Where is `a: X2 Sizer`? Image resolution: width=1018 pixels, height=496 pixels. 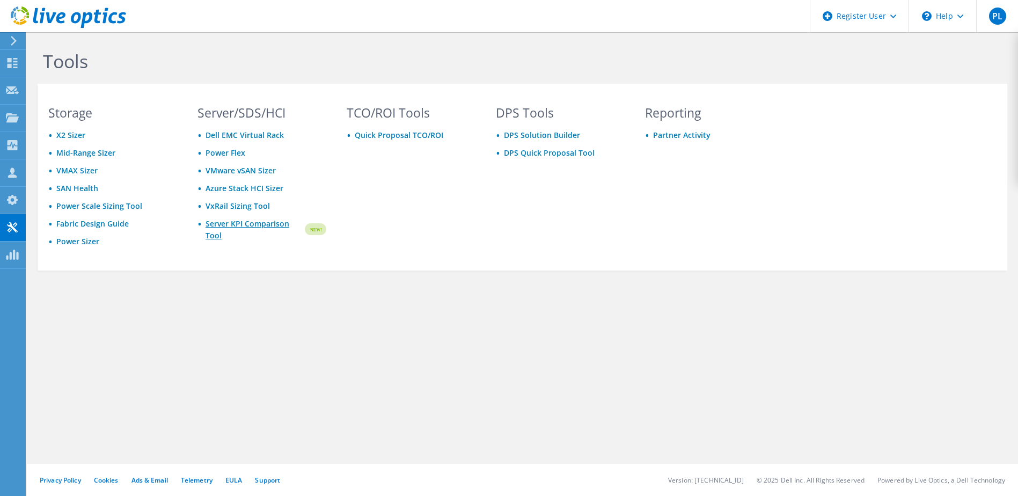
a: X2 Sizer is located at coordinates (71, 135).